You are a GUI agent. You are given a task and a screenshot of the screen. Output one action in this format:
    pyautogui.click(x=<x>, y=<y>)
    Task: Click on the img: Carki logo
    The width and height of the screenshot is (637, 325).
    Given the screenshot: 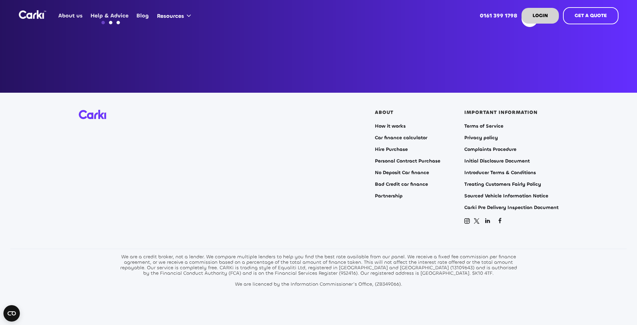 What is the action you would take?
    pyautogui.click(x=93, y=114)
    